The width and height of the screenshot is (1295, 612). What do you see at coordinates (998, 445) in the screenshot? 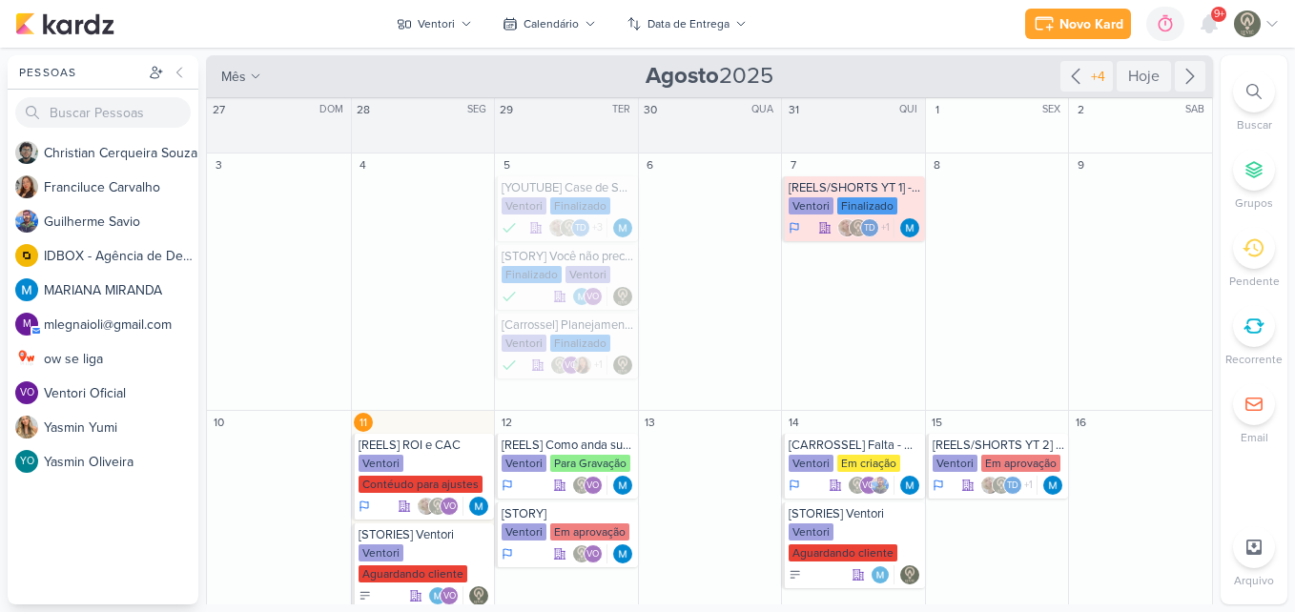
I see `div: [REELS/SHORTS YT 2] - Case de Sucesso` at bounding box center [998, 445].